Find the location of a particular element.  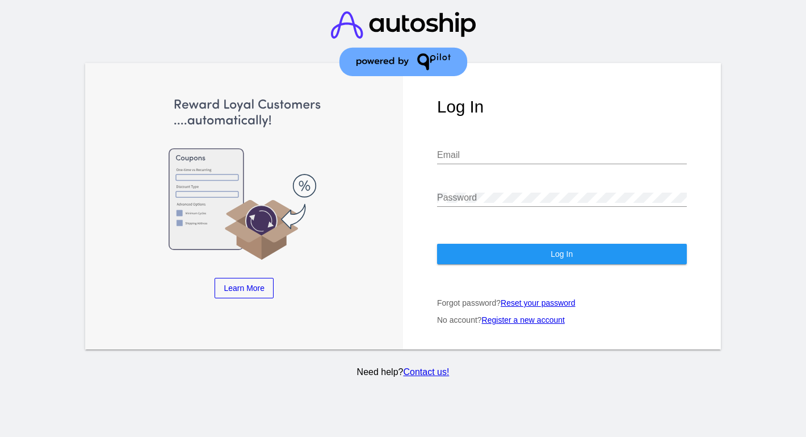

p: No account? is located at coordinates (562, 320).